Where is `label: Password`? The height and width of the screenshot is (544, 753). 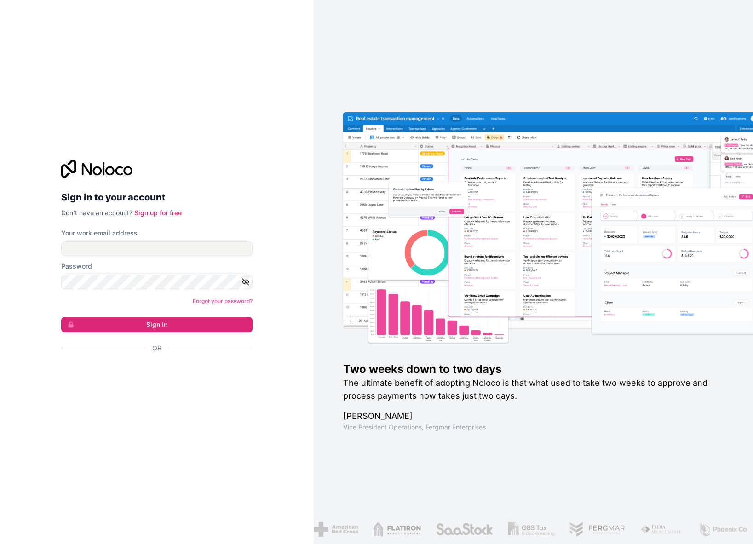
label: Password is located at coordinates (76, 266).